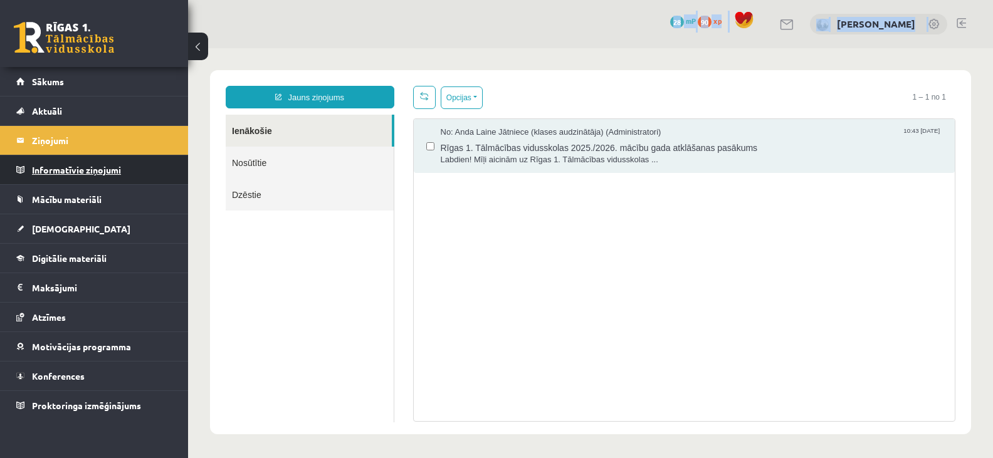 This screenshot has height=458, width=993. What do you see at coordinates (94, 288) in the screenshot?
I see `a: Maksājumi` at bounding box center [94, 288].